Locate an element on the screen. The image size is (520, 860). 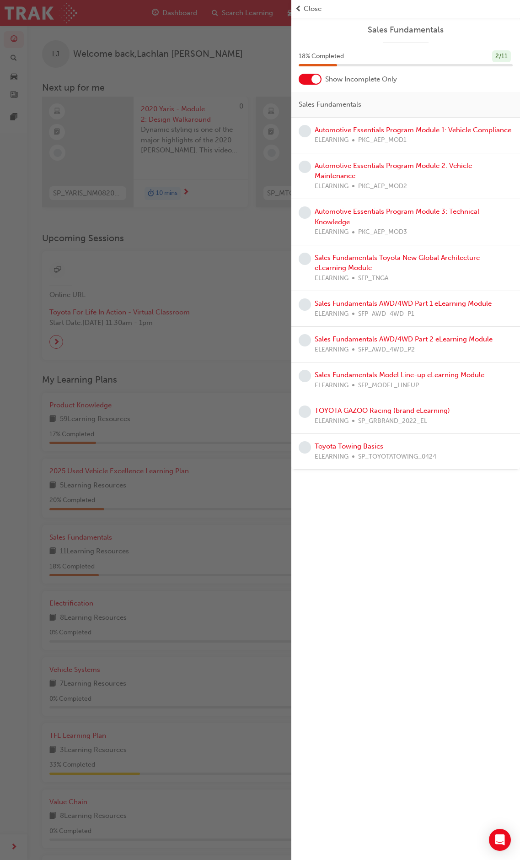
a: Automotive Essentials Program Module 3: Technical Knowledge is located at coordinates (397, 217).